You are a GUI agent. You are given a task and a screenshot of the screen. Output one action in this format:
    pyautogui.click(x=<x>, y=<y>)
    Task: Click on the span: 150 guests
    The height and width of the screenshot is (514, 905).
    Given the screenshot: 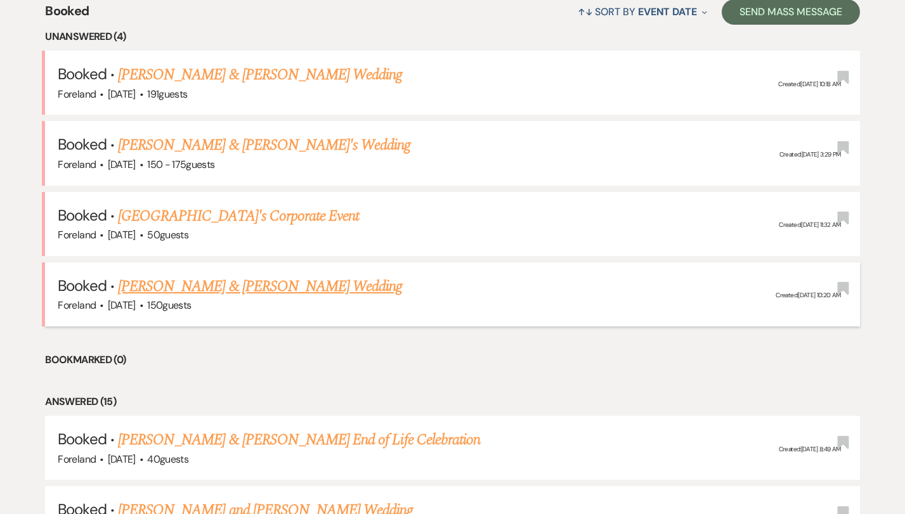 What is the action you would take?
    pyautogui.click(x=169, y=305)
    